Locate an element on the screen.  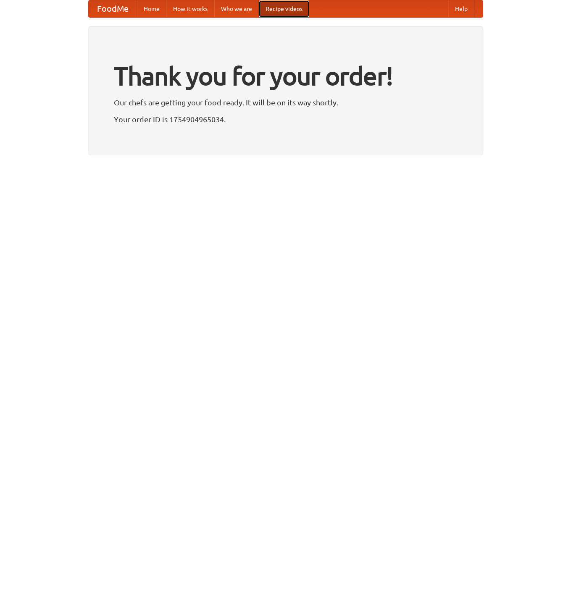
p: Your order ID is 1754904965034. is located at coordinates (286, 119).